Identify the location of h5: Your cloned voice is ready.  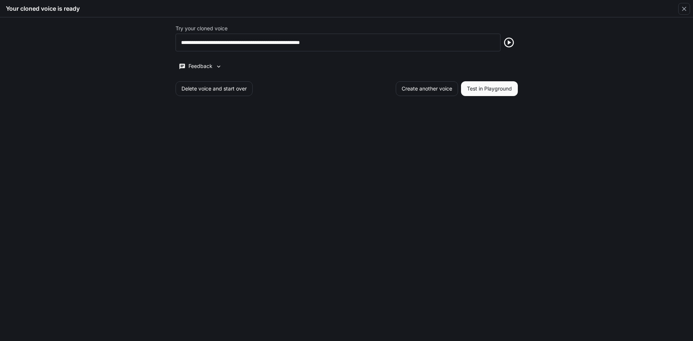
(43, 8).